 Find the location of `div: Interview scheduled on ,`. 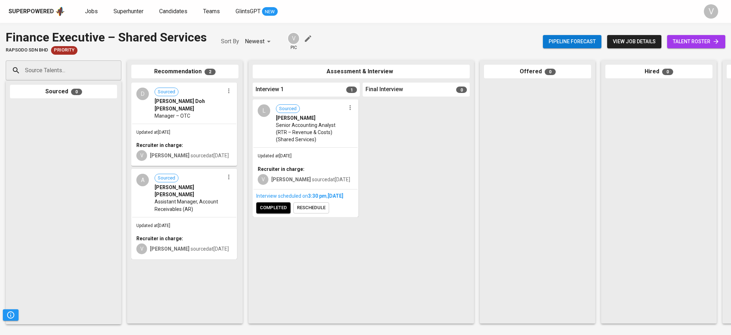

div: Interview scheduled on , is located at coordinates (306, 196).